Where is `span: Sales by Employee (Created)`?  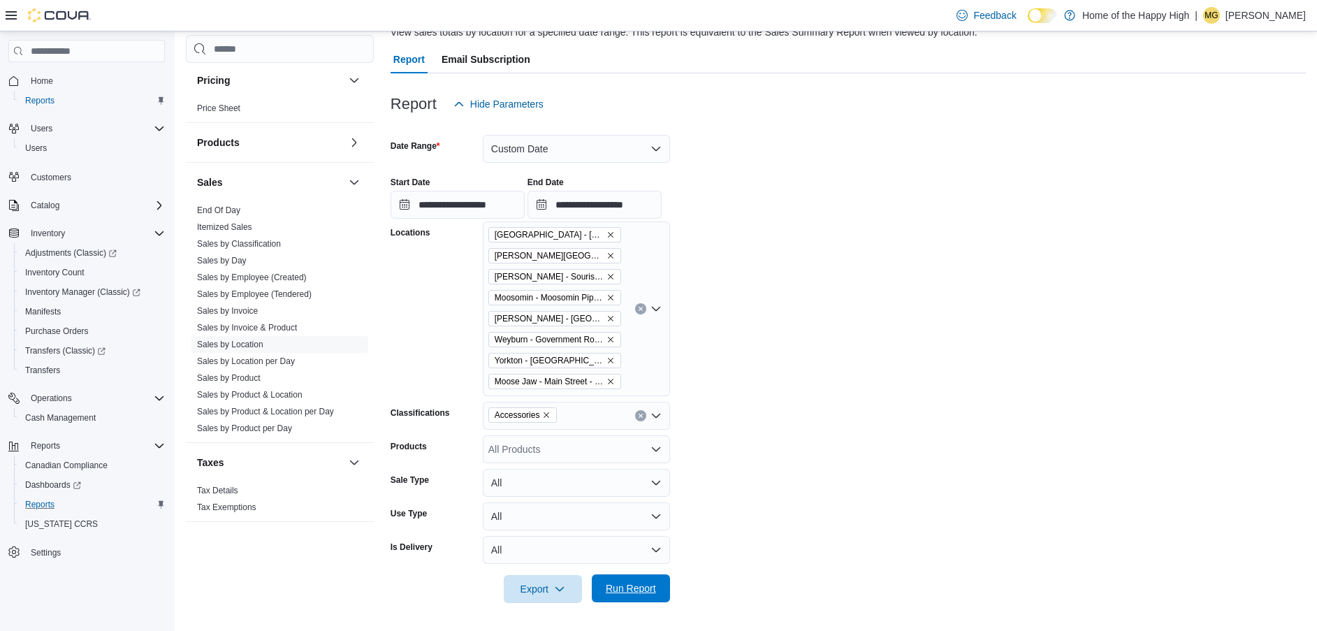
span: Sales by Employee (Created) is located at coordinates (251, 277).